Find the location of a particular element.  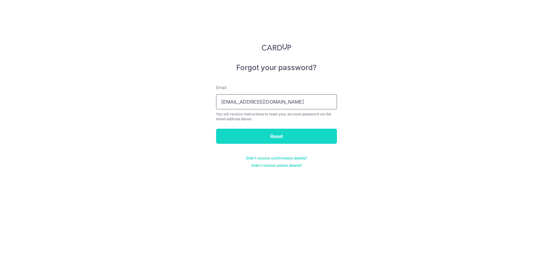

input: Enter your Email is located at coordinates (276, 102).